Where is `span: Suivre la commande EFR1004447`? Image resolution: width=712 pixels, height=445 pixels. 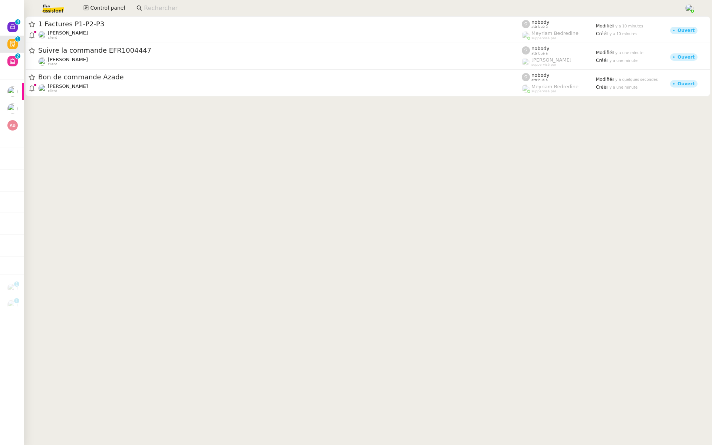
span: Suivre la commande EFR1004447 is located at coordinates (280, 50).